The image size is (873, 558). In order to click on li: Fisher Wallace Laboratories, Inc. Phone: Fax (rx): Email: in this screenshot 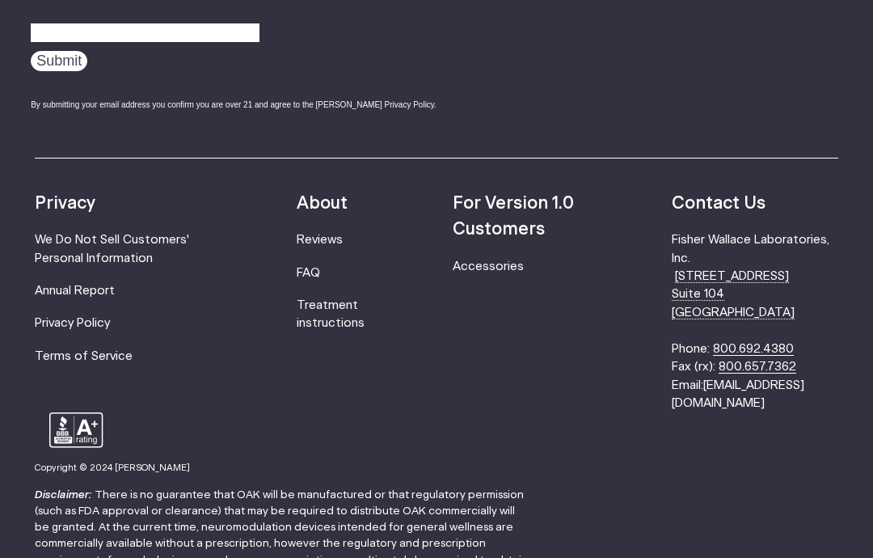, I will do `click(755, 322)`.